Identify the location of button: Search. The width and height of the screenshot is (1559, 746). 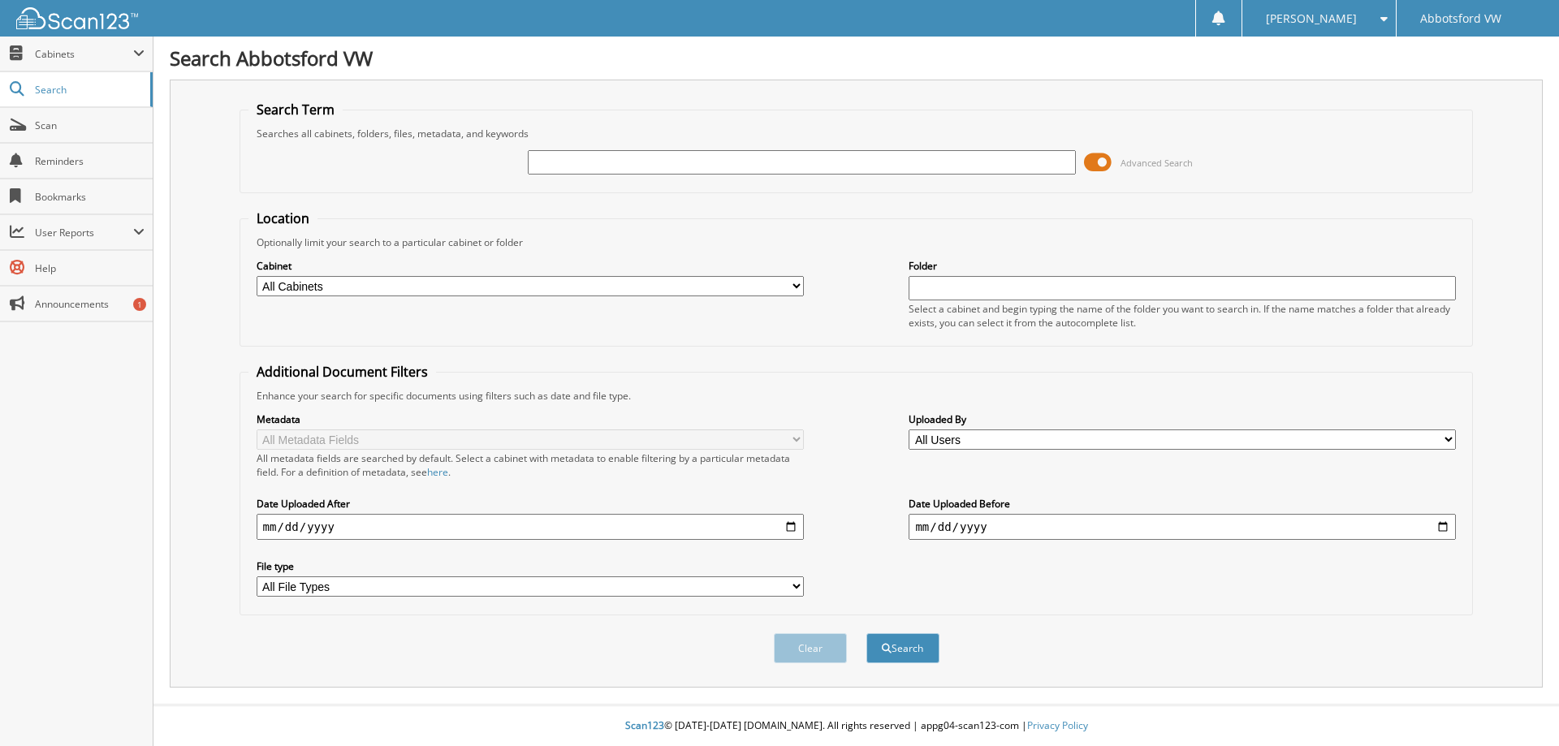
(903, 648).